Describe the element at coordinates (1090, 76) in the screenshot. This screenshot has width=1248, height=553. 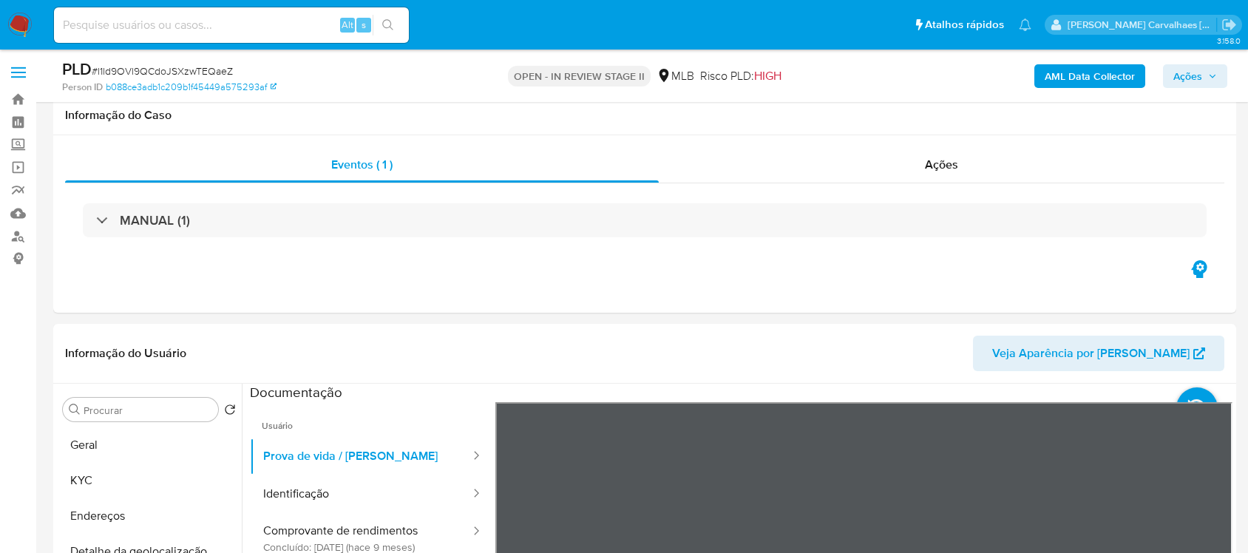
I see `b: AML Data Collector` at that location.